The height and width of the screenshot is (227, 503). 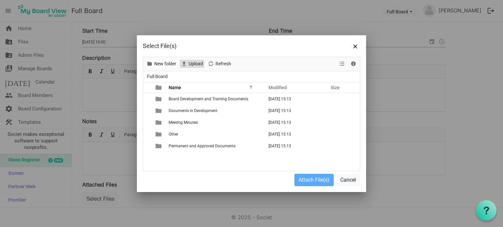 I want to click on button: Attach File(s), so click(x=314, y=180).